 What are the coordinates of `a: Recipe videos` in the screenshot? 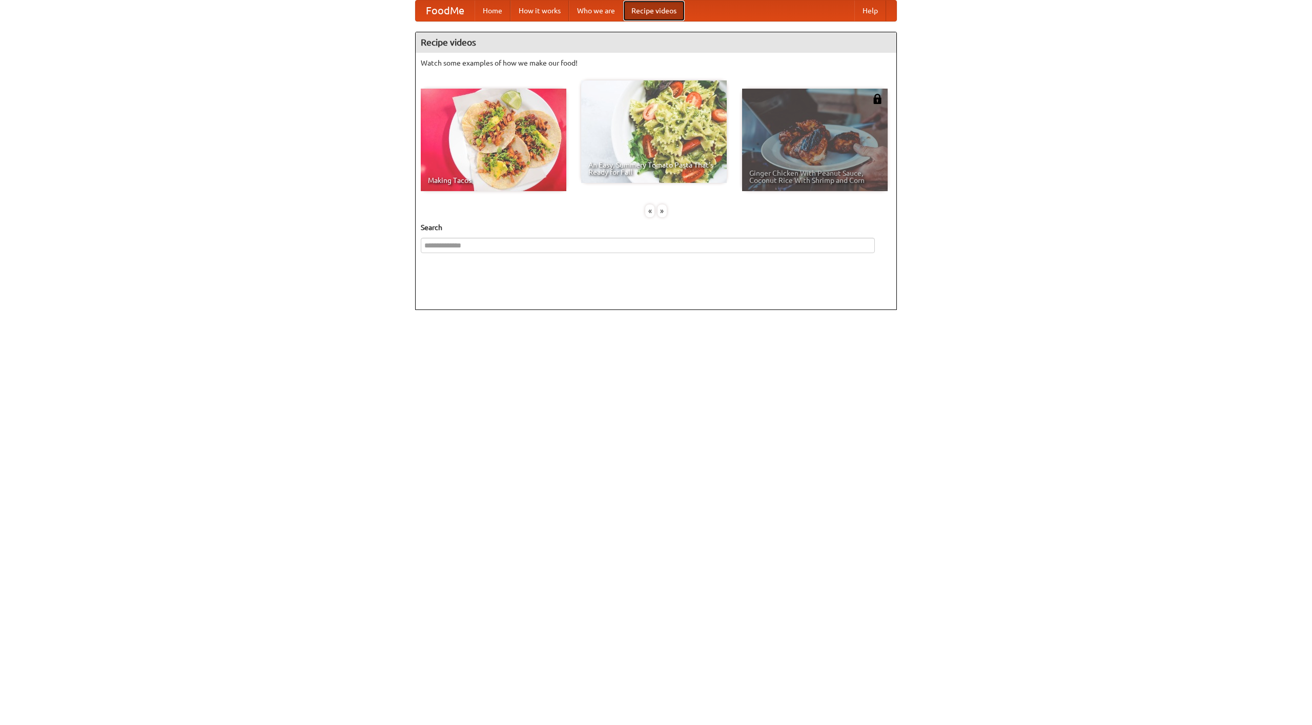 It's located at (654, 11).